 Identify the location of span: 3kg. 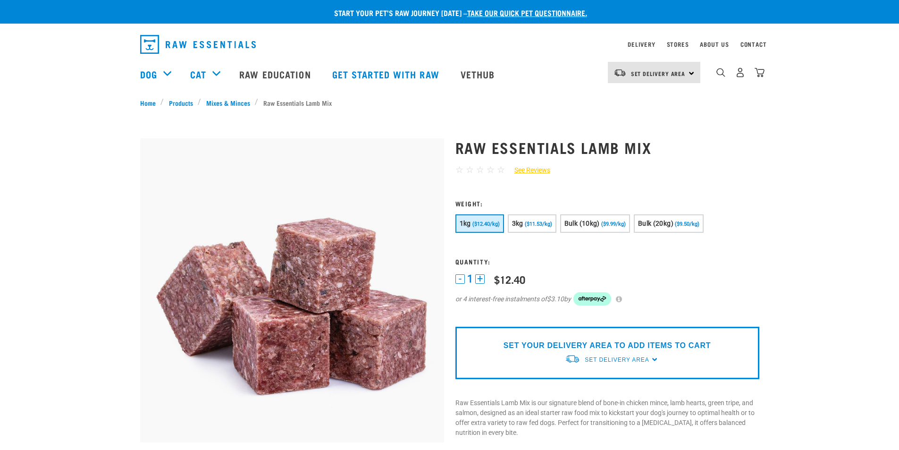
(517, 223).